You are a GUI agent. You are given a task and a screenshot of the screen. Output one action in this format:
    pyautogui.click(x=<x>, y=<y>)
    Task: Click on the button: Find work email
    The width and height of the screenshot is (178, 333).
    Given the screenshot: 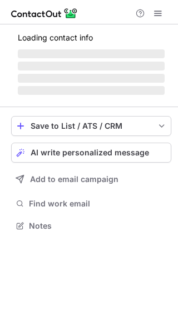 What is the action you would take?
    pyautogui.click(x=91, y=204)
    